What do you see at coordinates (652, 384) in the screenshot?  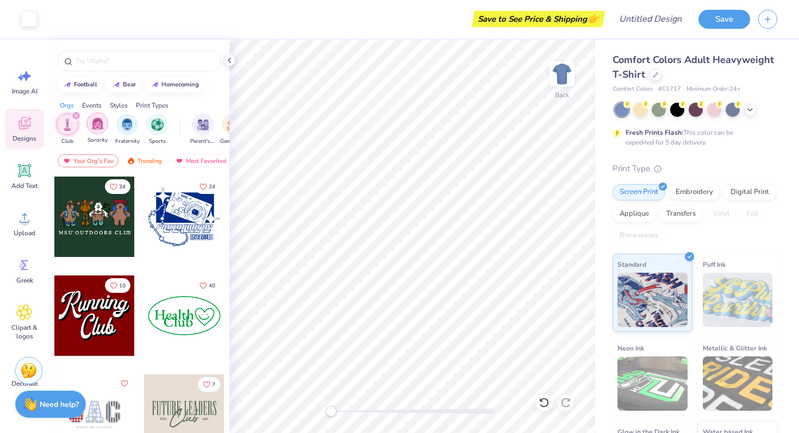 I see `img: Neon Ink` at bounding box center [652, 384].